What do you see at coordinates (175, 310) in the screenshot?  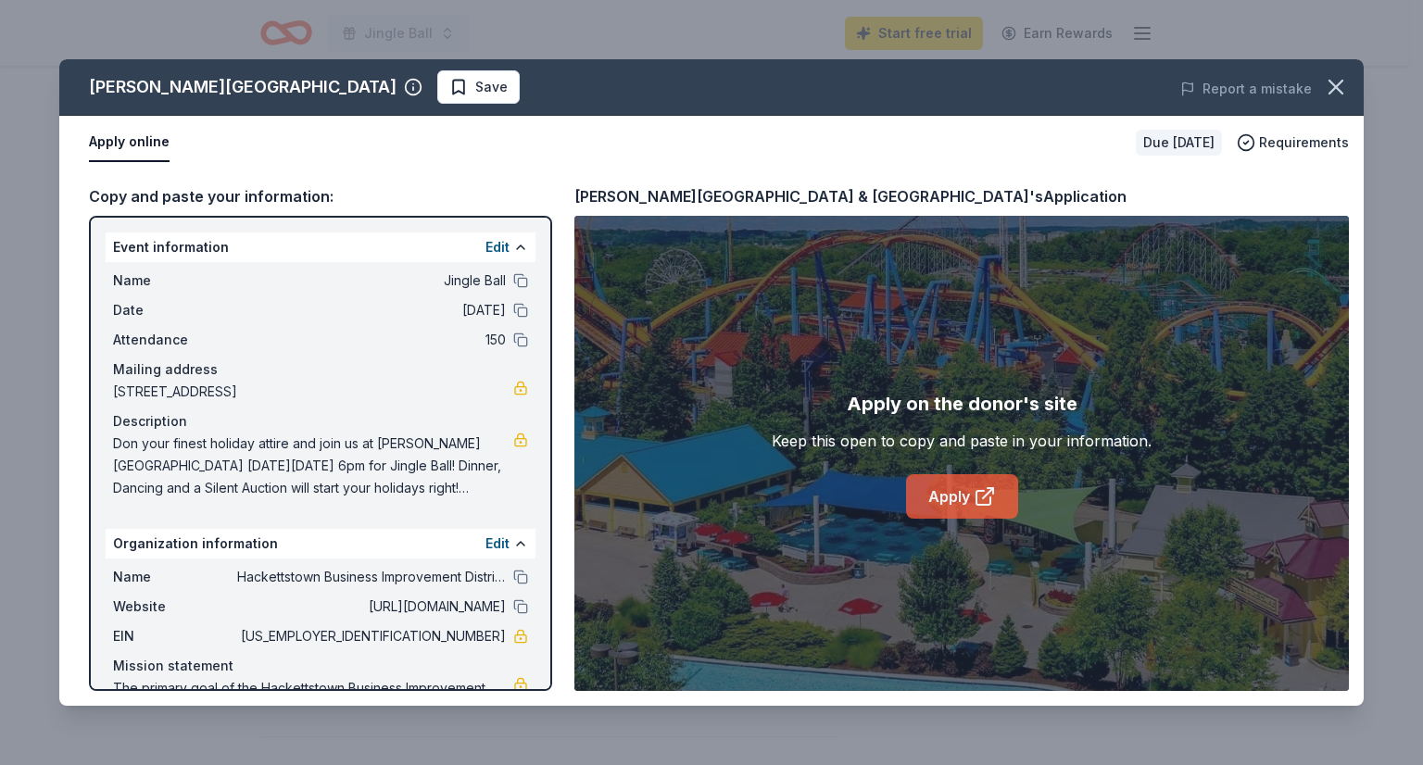 I see `span: Date` at bounding box center [175, 310].